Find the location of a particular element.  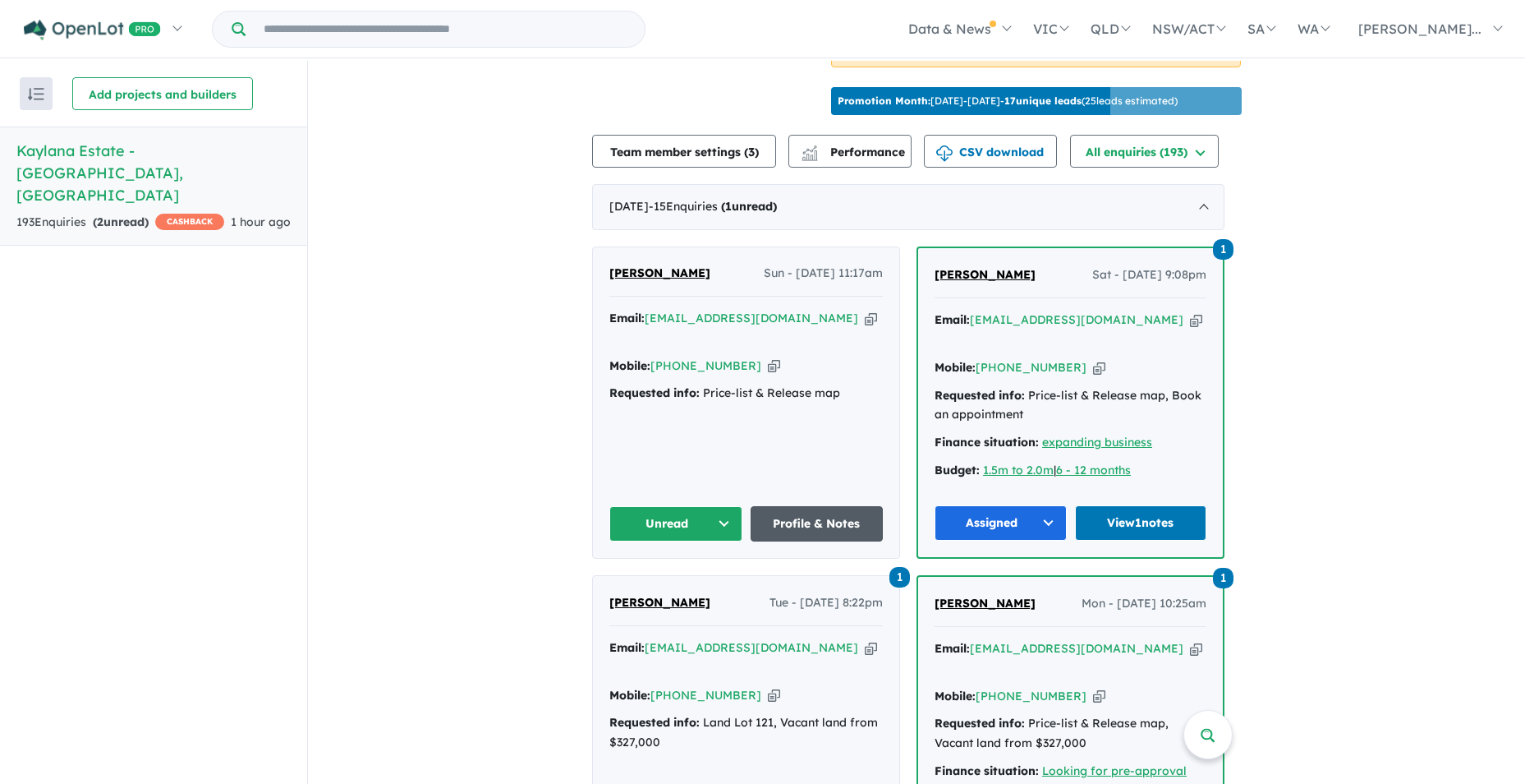

img: Openlot PRO Logo White is located at coordinates (92, 29).